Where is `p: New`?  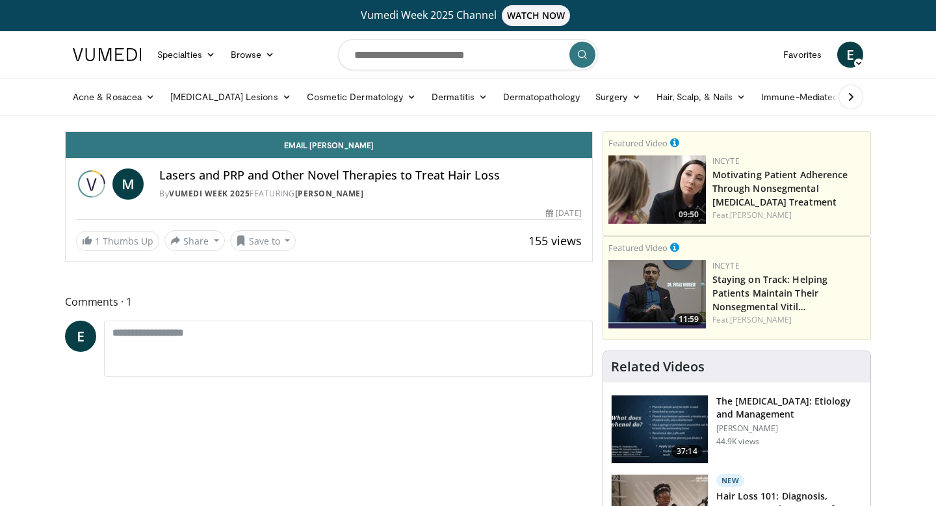 p: New is located at coordinates (731, 481).